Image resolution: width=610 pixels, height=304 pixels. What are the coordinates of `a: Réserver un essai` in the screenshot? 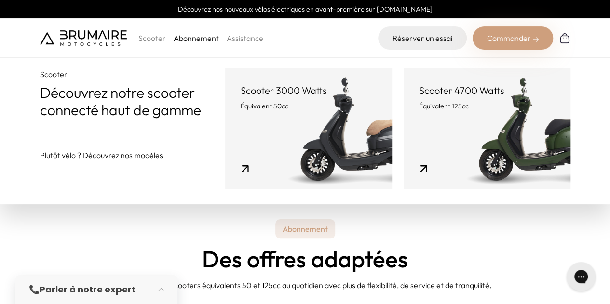 It's located at (422, 38).